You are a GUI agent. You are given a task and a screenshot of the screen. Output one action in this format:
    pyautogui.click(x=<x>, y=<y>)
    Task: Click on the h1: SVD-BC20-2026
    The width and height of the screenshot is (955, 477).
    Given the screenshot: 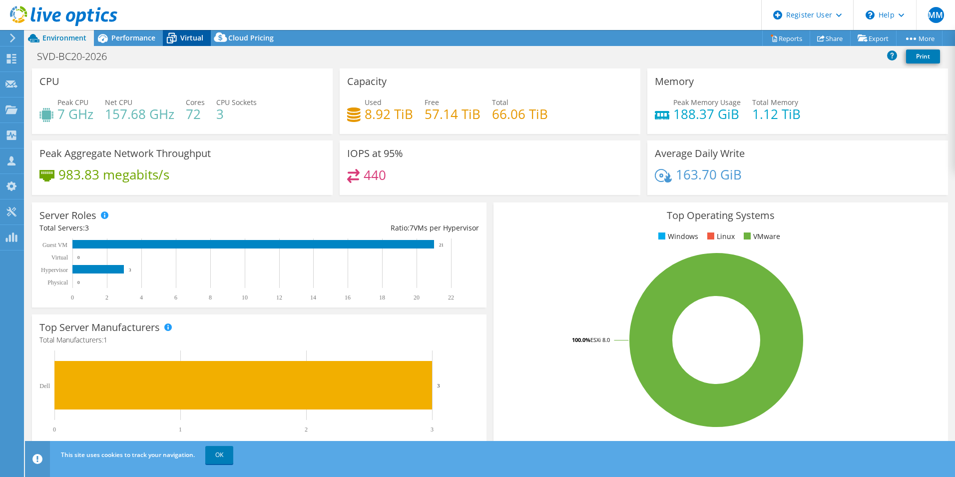 What is the action you would take?
    pyautogui.click(x=77, y=56)
    